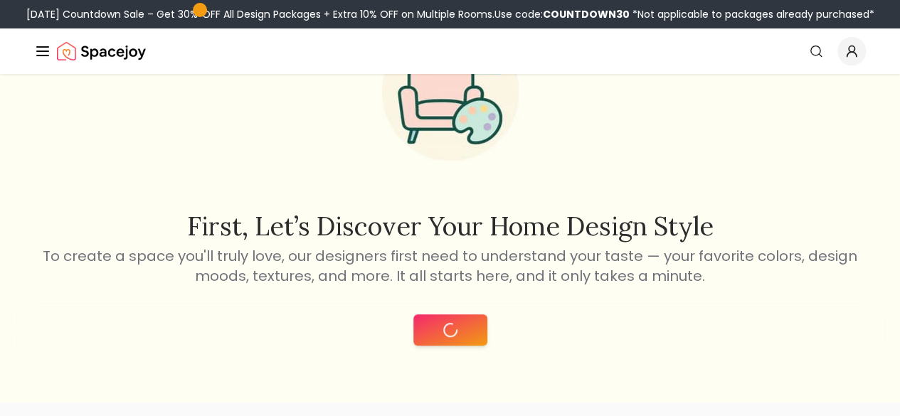 The height and width of the screenshot is (416, 900). Describe the element at coordinates (101, 51) in the screenshot. I see `a: Spacejoy` at that location.